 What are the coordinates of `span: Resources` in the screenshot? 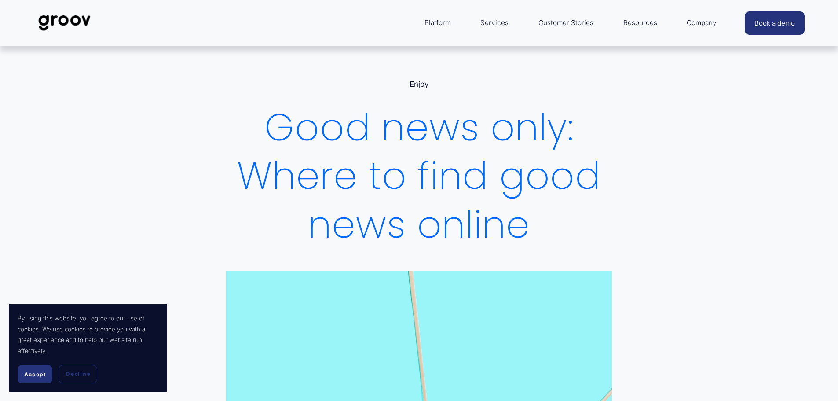 It's located at (640, 23).